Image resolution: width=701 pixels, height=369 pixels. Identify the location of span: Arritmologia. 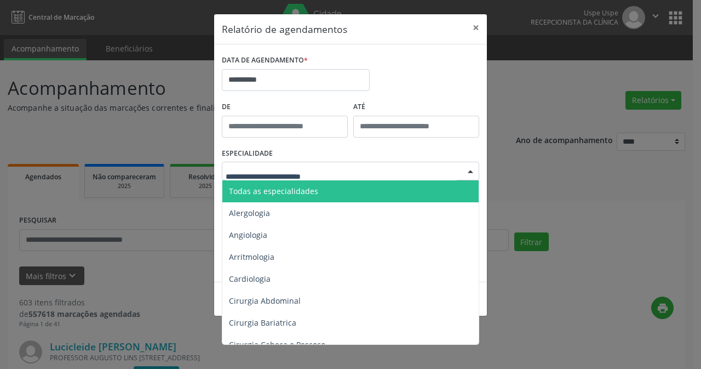
(251, 256).